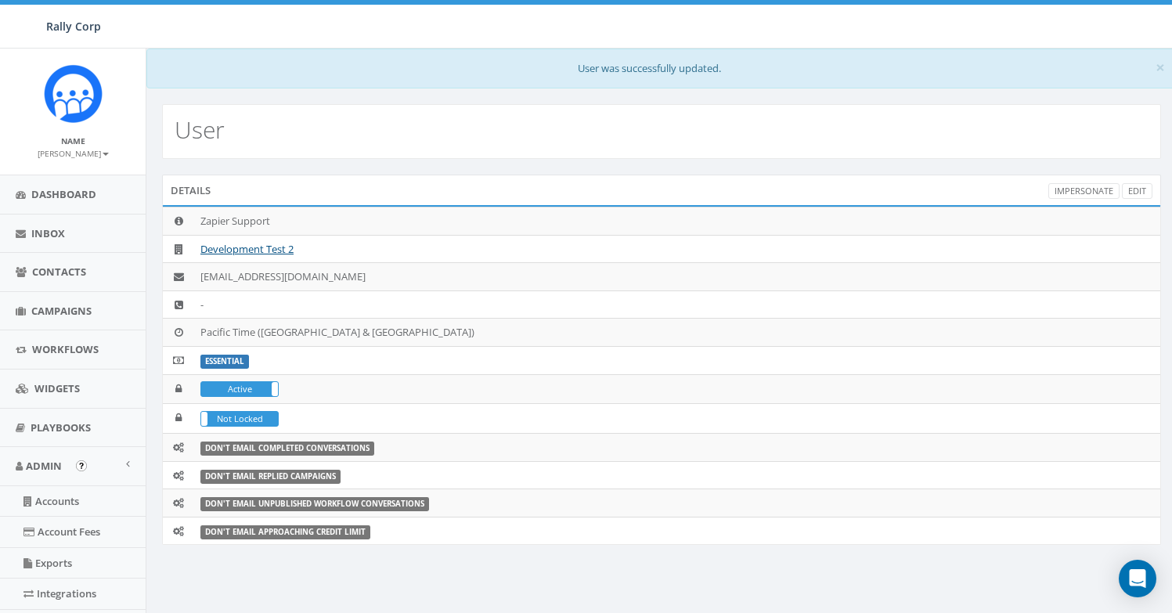 Image resolution: width=1172 pixels, height=613 pixels. What do you see at coordinates (44, 466) in the screenshot?
I see `span: Admin` at bounding box center [44, 466].